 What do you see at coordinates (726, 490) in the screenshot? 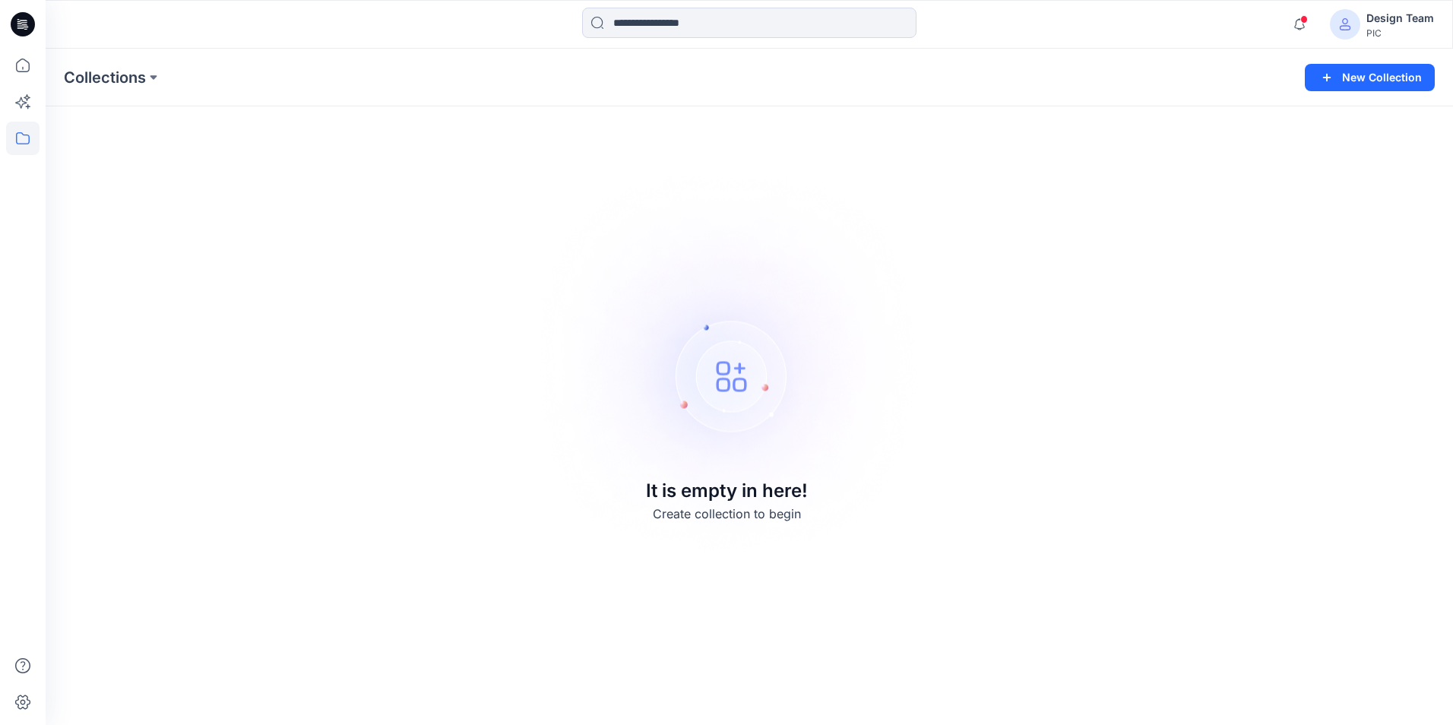
I see `p: It is empty in here!` at bounding box center [726, 490].